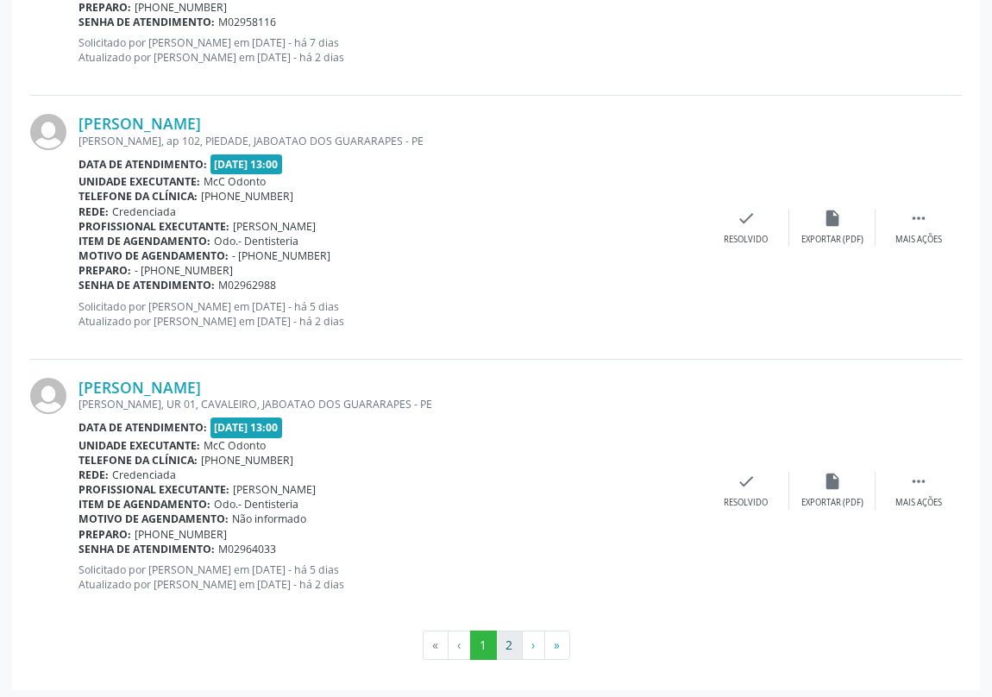 This screenshot has height=697, width=992. Describe the element at coordinates (247, 549) in the screenshot. I see `span: M02964033` at that location.